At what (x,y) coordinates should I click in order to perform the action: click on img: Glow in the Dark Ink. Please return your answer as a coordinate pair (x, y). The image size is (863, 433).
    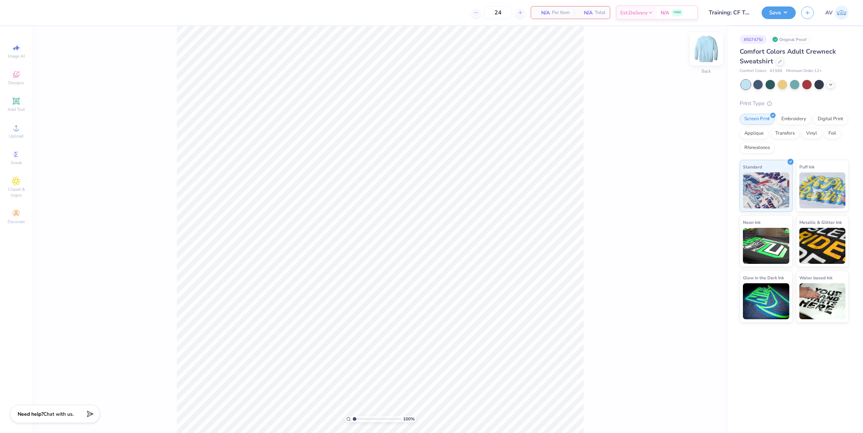
    Looking at the image, I should click on (766, 301).